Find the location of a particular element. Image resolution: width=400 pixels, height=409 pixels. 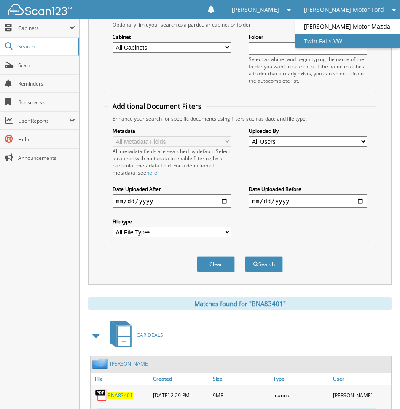

span: Search is located at coordinates (46, 46).